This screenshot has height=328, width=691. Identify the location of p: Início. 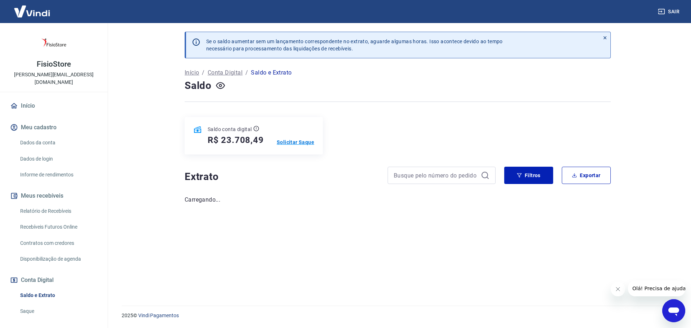
(192, 73).